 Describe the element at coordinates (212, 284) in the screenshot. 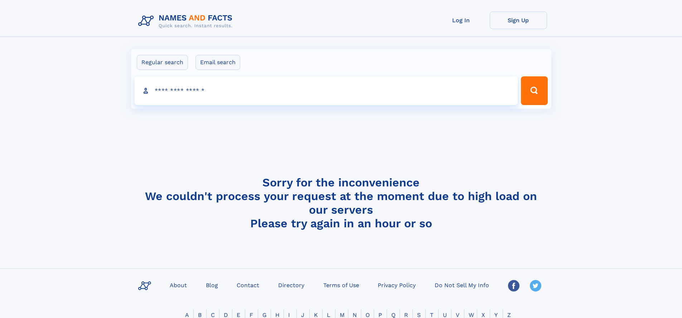

I see `a: Blog` at that location.